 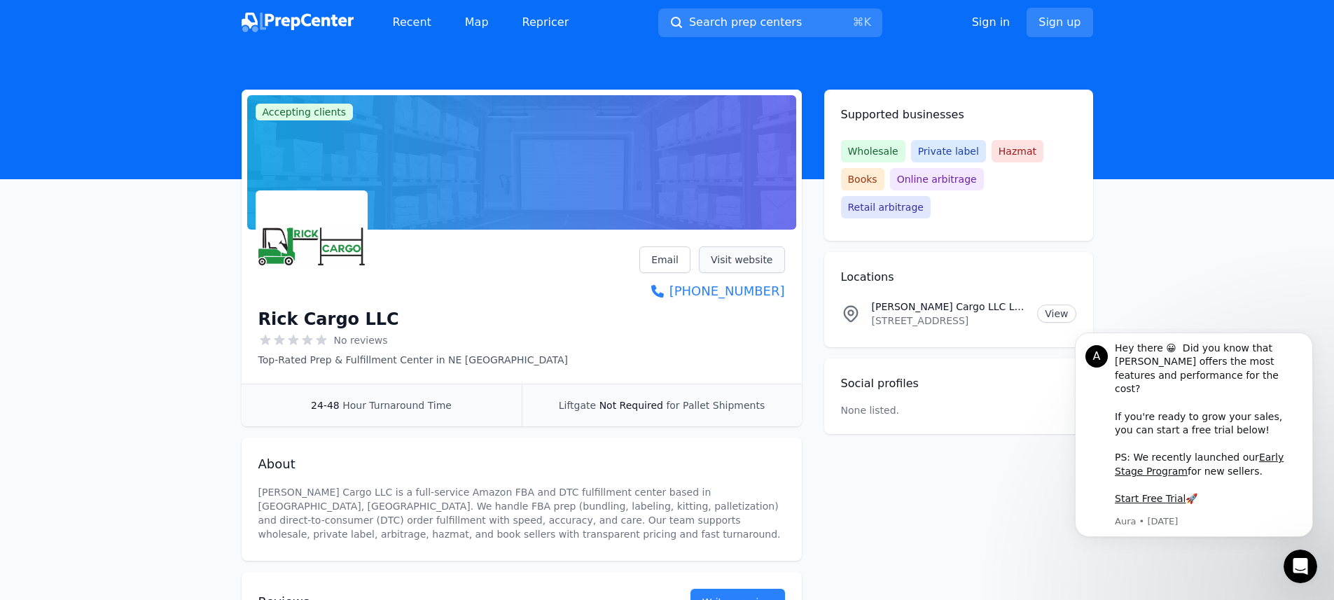 What do you see at coordinates (1060, 22) in the screenshot?
I see `a: Sign up` at bounding box center [1060, 22].